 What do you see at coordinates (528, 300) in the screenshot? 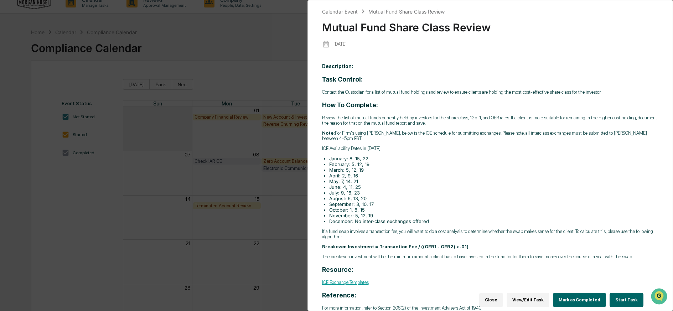
I see `button: View/Edit Task` at bounding box center [528, 300].